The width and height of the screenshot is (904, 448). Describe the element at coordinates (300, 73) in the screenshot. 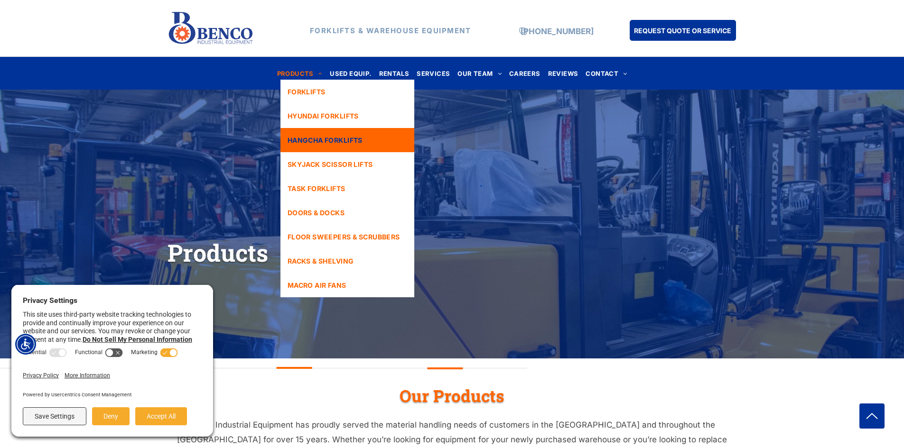

I see `span: PRODUCTS` at that location.